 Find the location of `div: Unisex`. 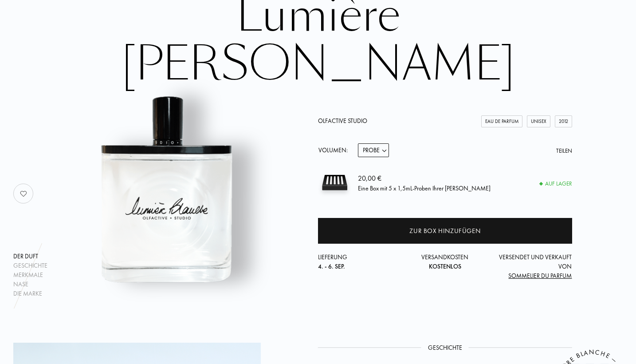

div: Unisex is located at coordinates (538, 121).